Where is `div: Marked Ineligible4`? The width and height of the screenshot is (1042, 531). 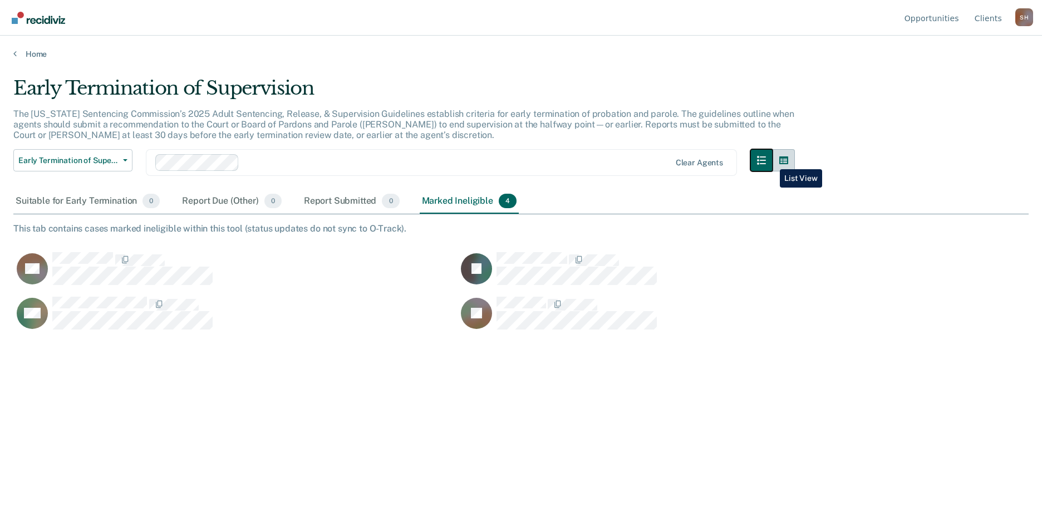
div: Marked Ineligible4 is located at coordinates (469, 201).